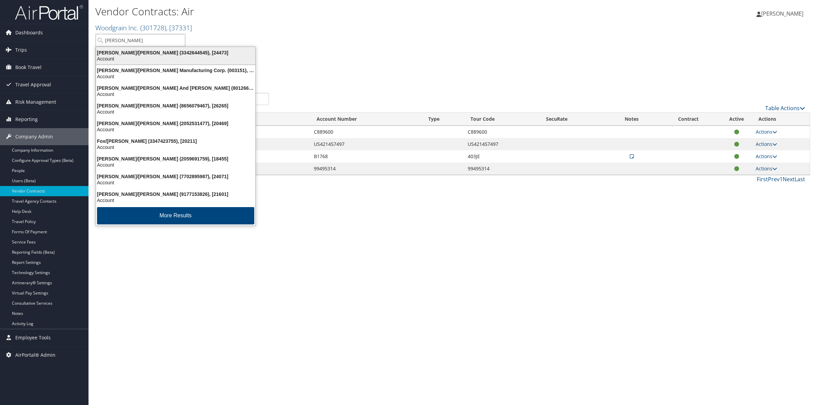  What do you see at coordinates (28, 67) in the screenshot?
I see `span: Book Travel` at bounding box center [28, 67].